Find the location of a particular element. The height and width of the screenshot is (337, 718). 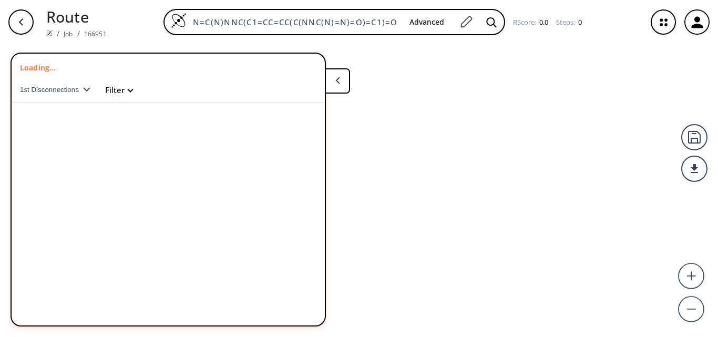

span: 0.0 is located at coordinates (543, 22).